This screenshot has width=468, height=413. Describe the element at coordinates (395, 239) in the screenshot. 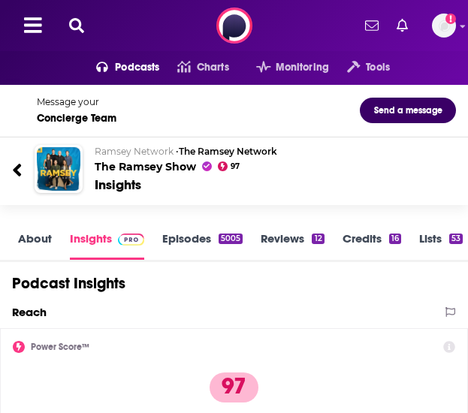

I see `div: 16` at that location.